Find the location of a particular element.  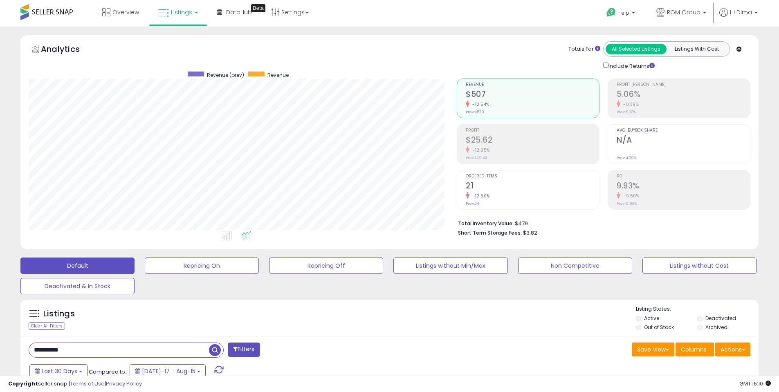

button: Filters is located at coordinates (244, 349).